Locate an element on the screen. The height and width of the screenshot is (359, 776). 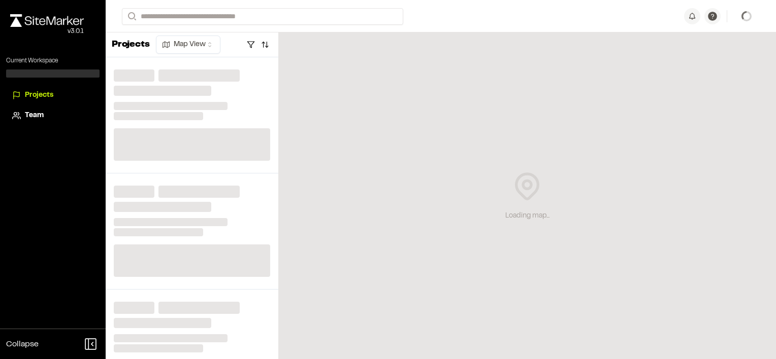
span: Collapse is located at coordinates (22, 345).